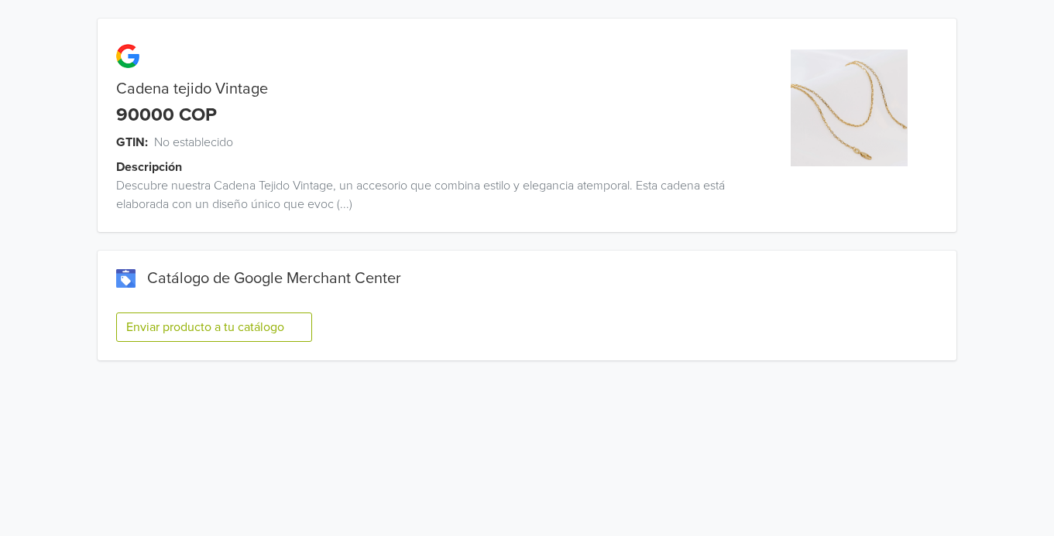 The image size is (1054, 536). What do you see at coordinates (526, 279) in the screenshot?
I see `div: Catálogo de Google Merchant Center` at bounding box center [526, 279].